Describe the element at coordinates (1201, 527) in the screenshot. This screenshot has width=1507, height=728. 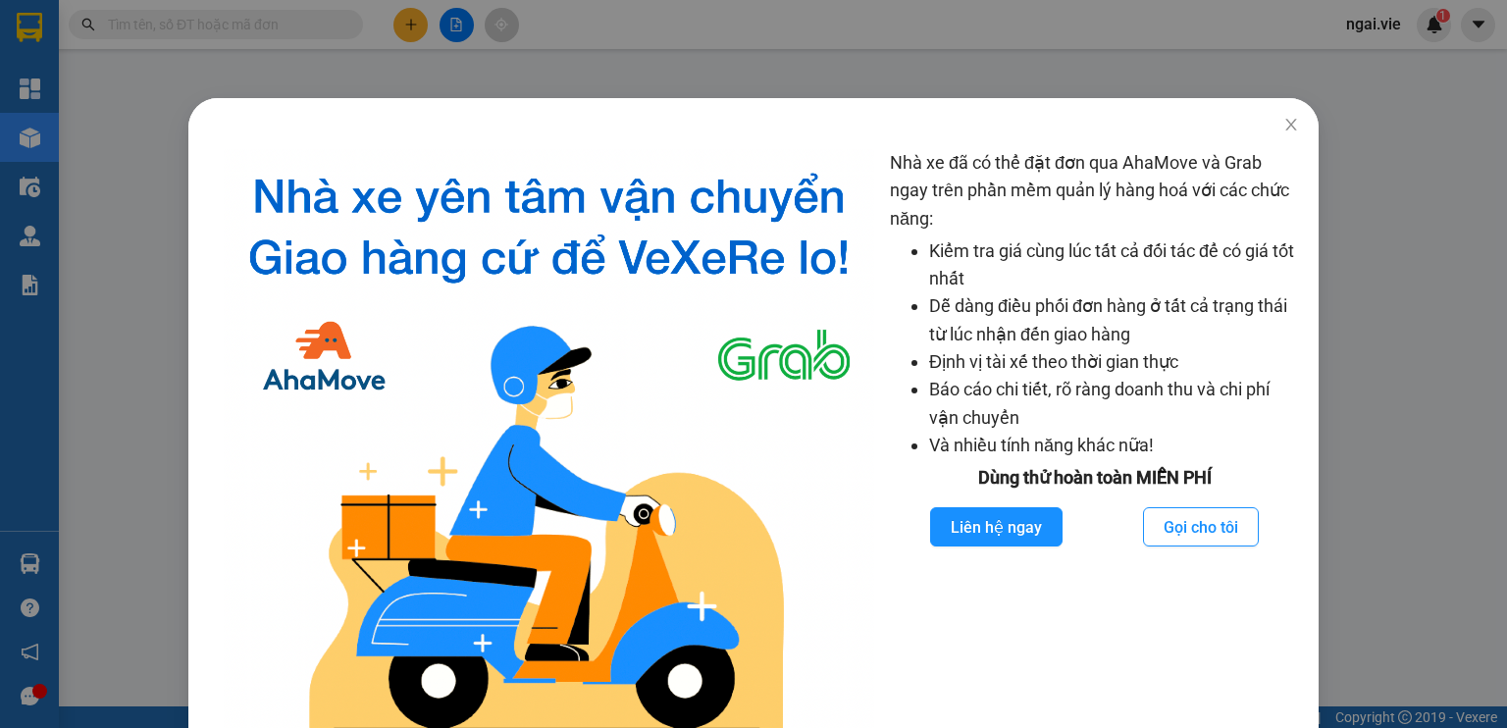
I see `span: Gọi cho tôi` at that location.